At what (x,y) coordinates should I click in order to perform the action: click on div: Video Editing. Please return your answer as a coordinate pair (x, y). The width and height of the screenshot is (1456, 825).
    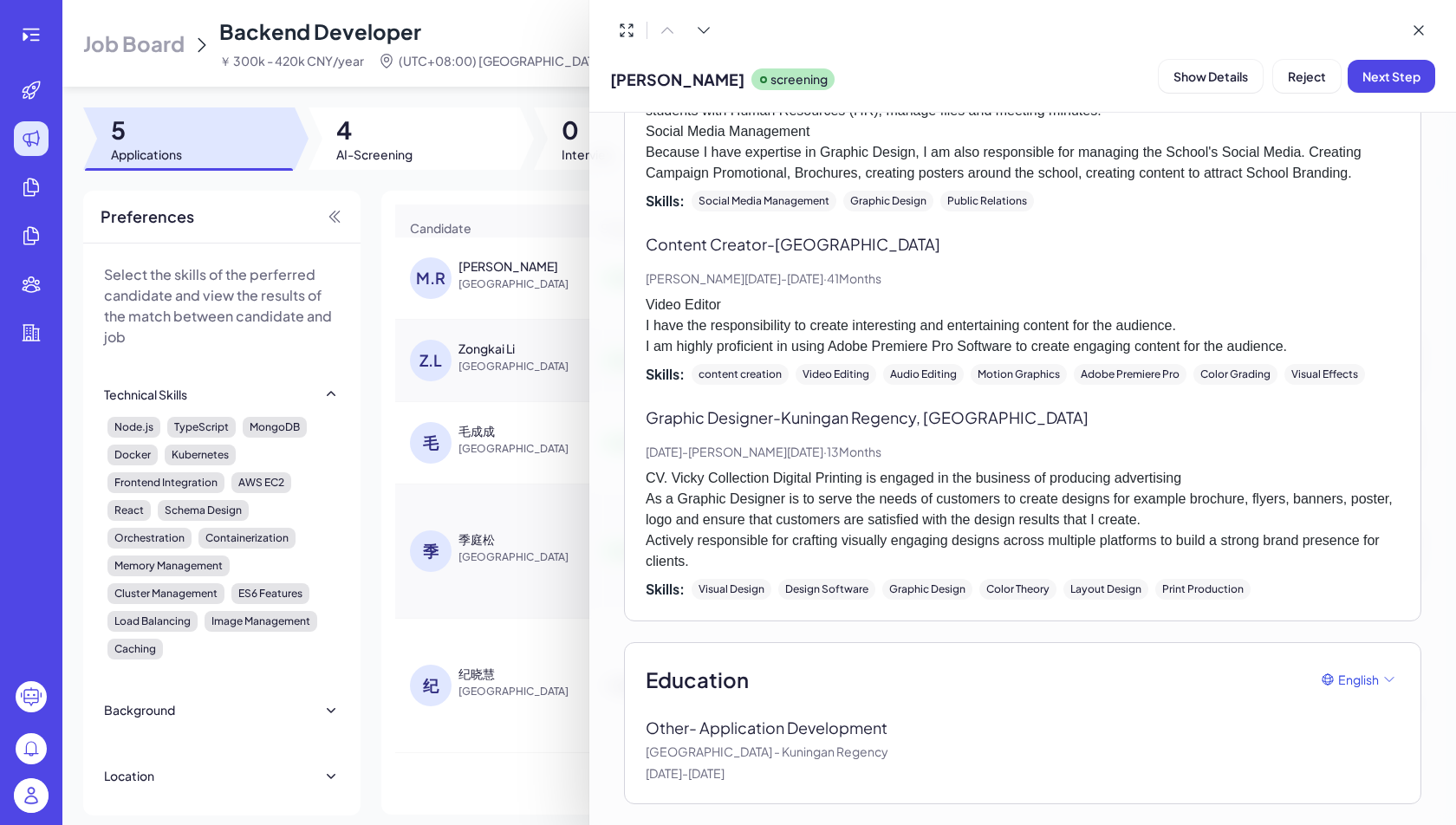
    Looking at the image, I should click on (835, 375).